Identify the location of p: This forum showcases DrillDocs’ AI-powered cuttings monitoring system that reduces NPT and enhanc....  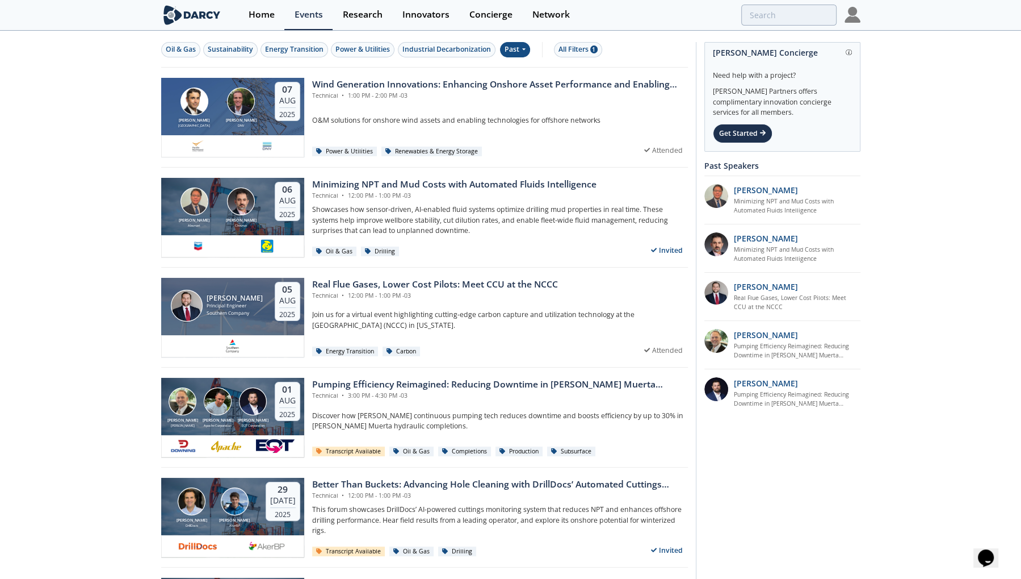
(500, 519).